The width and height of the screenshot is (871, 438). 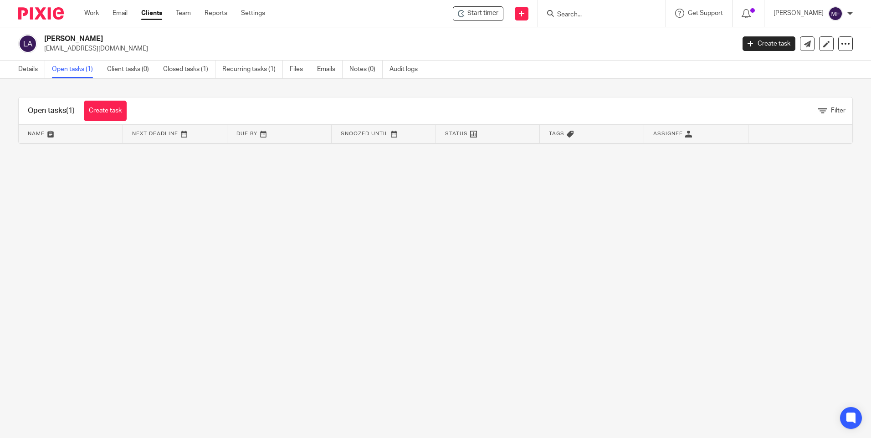 I want to click on img: Pixie, so click(x=41, y=13).